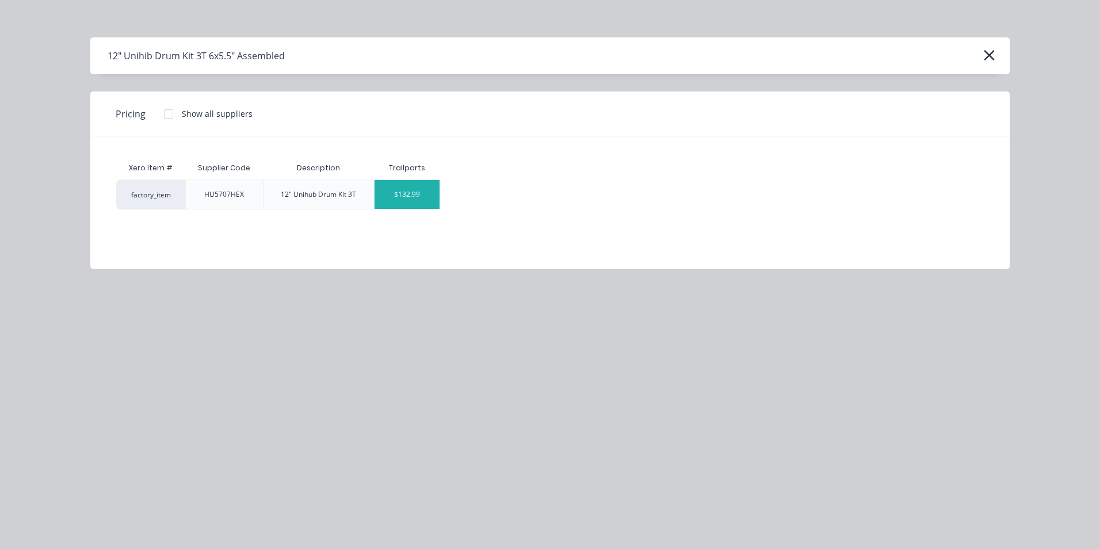  Describe the element at coordinates (407, 194) in the screenshot. I see `div: $132.99` at that location.